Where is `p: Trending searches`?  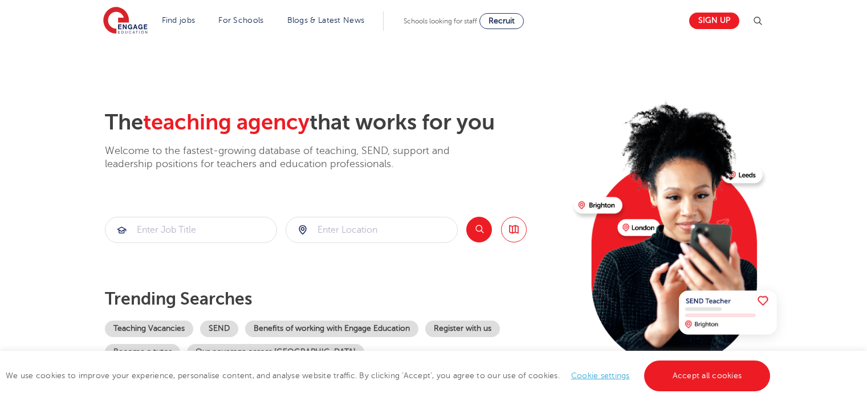 p: Trending searches is located at coordinates (335, 299).